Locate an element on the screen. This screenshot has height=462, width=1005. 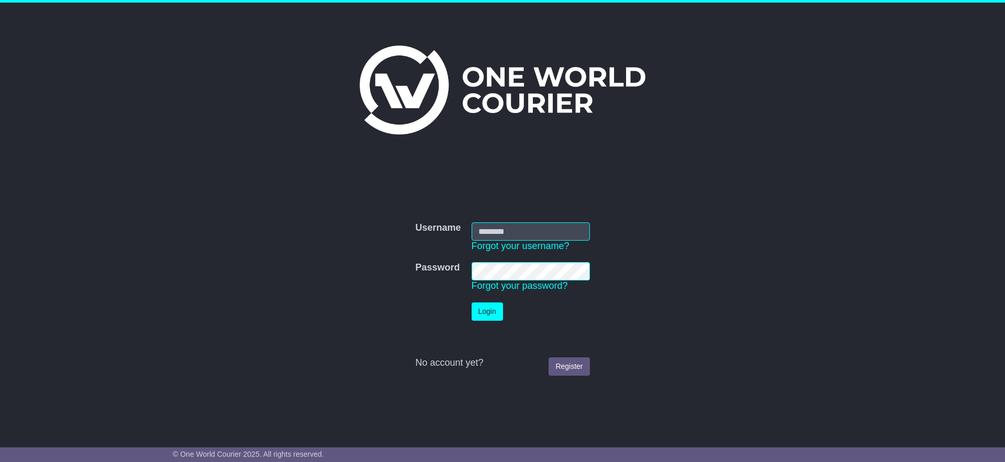
button: Login is located at coordinates (487, 312).